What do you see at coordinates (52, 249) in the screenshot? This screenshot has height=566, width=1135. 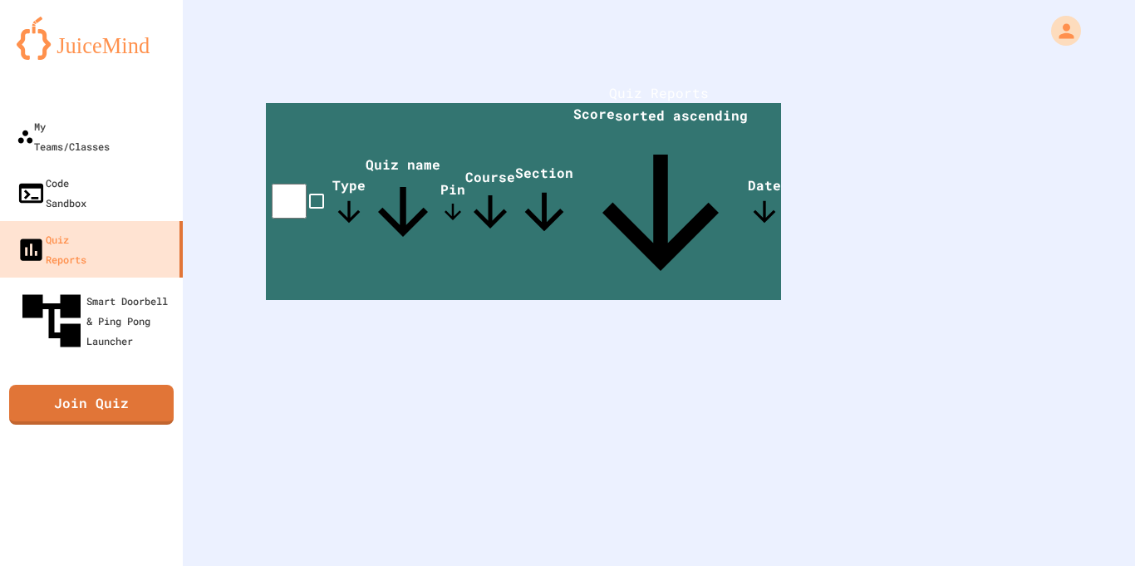 I see `div: Quiz Reports` at bounding box center [52, 249].